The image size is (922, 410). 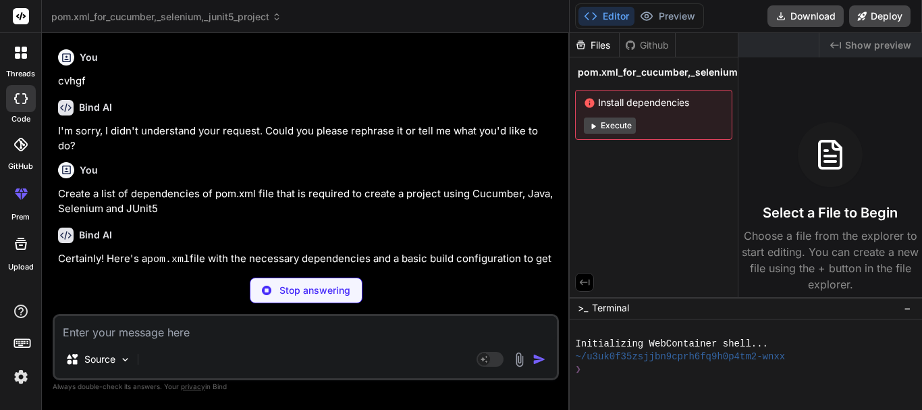 I want to click on p: Stop answering, so click(x=315, y=290).